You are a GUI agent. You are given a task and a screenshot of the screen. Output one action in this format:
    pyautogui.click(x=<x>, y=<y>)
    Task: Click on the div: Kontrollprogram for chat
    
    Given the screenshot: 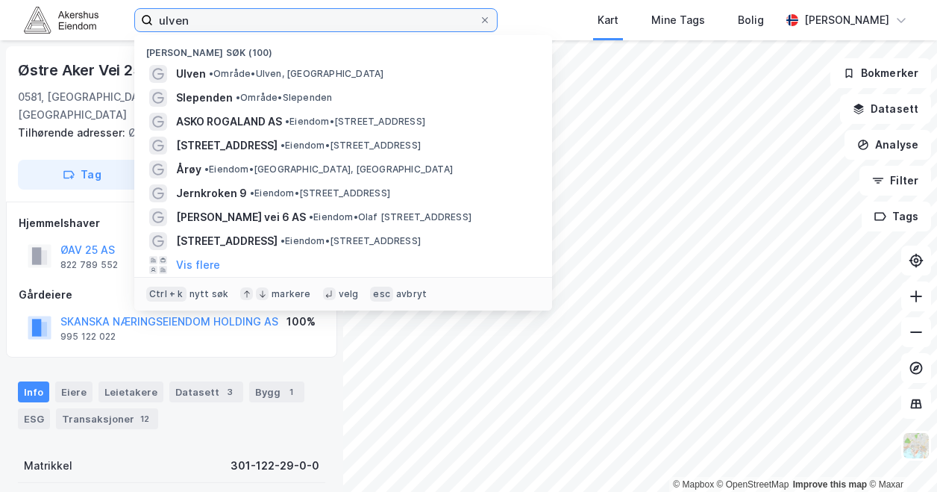 What is the action you would take?
    pyautogui.click(x=899, y=456)
    